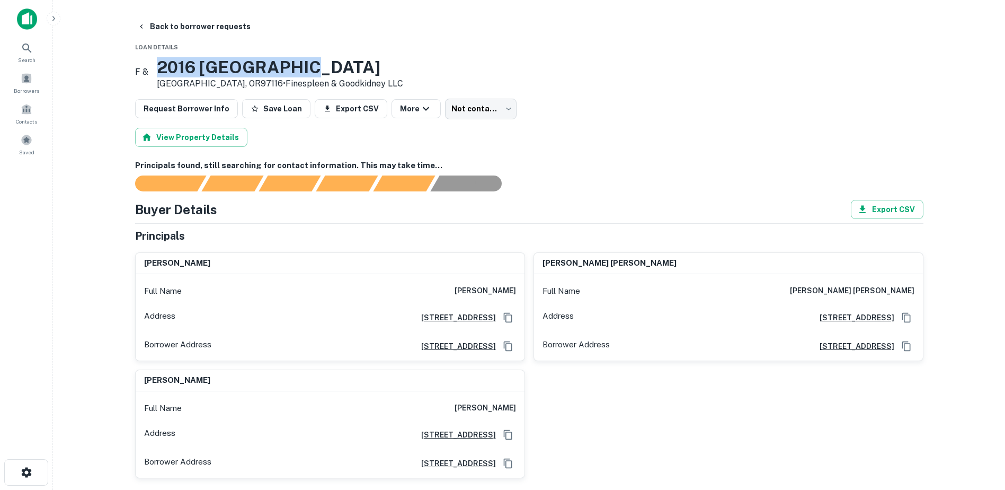 The width and height of the screenshot is (1005, 490). I want to click on span: Saved, so click(26, 152).